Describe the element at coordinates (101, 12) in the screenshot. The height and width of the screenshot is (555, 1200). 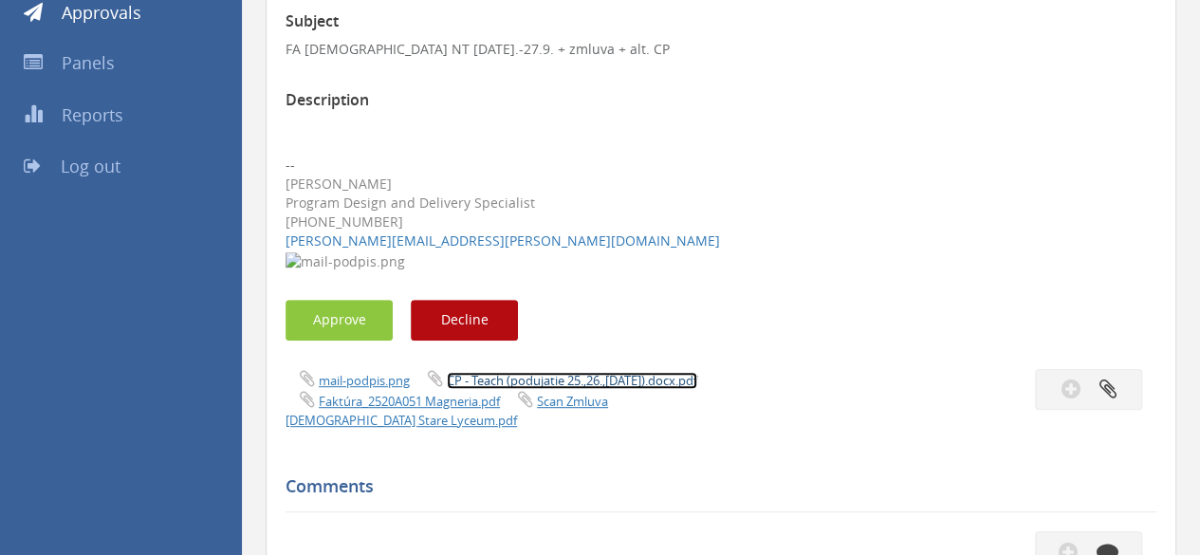
I see `span: Approvals` at that location.